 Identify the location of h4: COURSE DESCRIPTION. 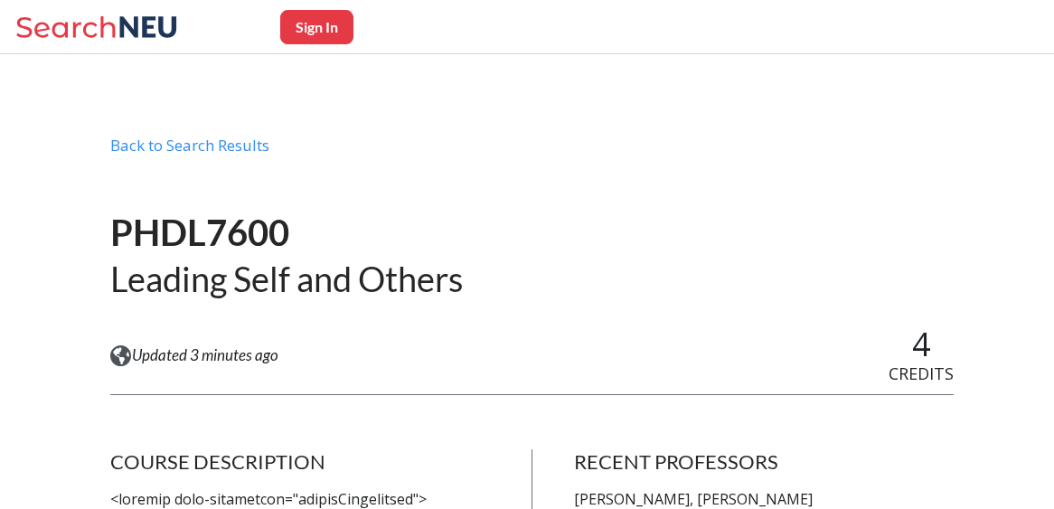
(300, 462).